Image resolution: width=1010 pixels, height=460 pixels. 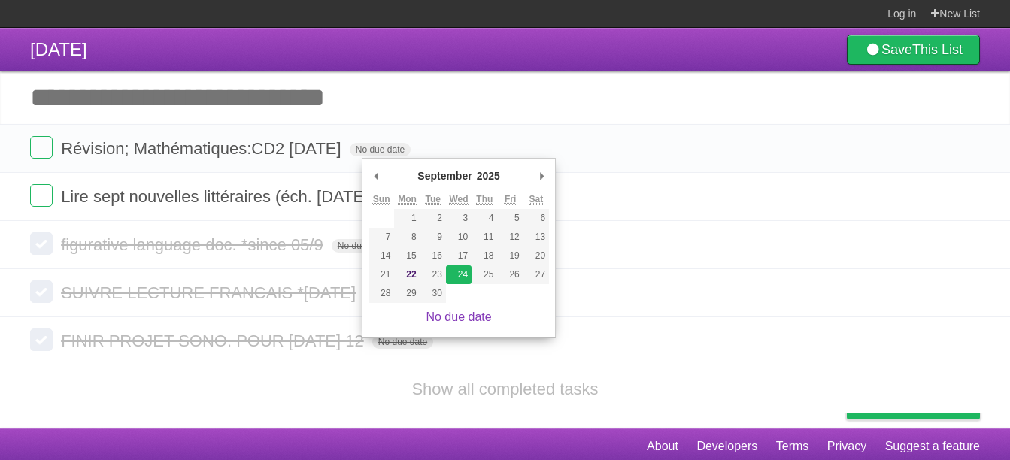 What do you see at coordinates (488, 176) in the screenshot?
I see `div: 2025` at bounding box center [488, 176].